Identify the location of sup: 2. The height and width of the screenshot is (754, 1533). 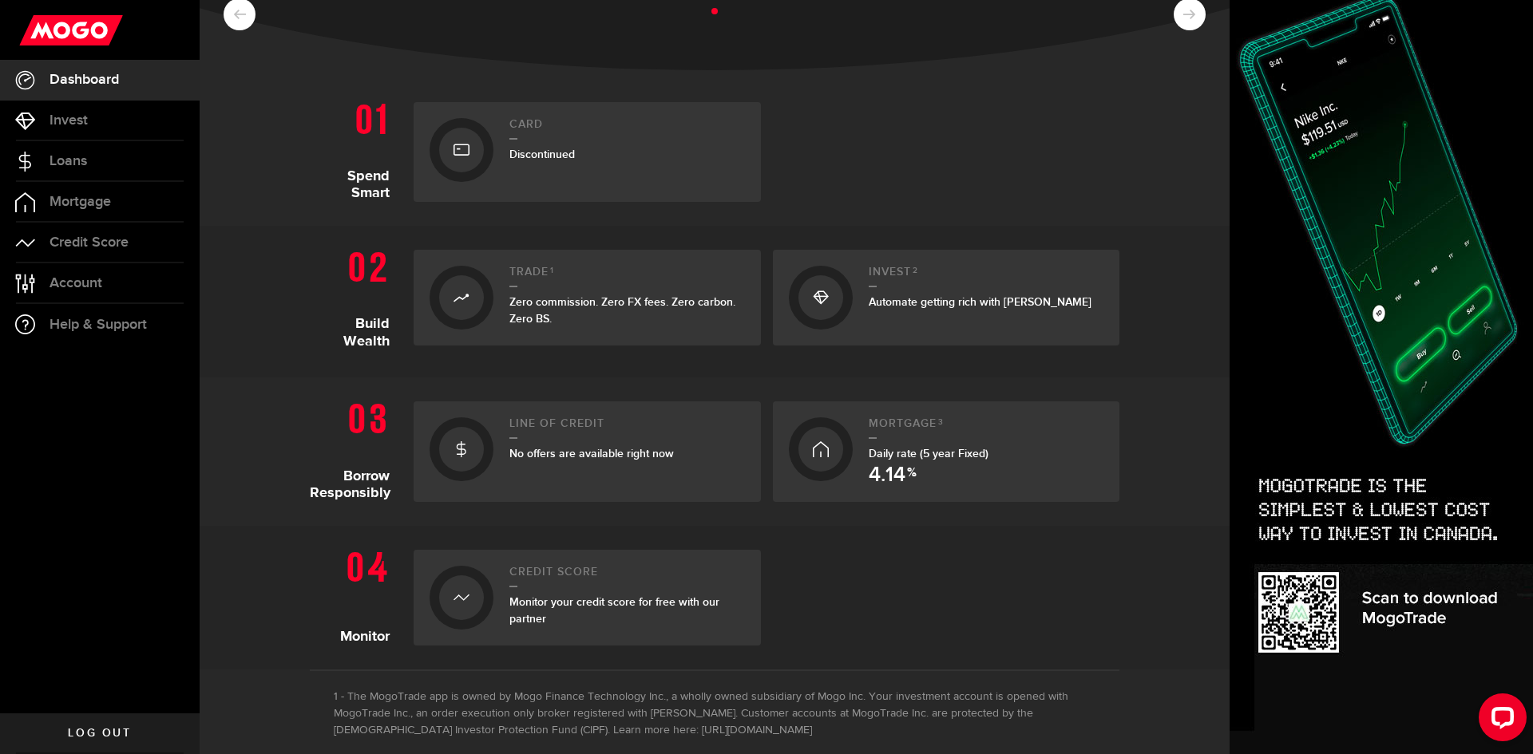
(915, 271).